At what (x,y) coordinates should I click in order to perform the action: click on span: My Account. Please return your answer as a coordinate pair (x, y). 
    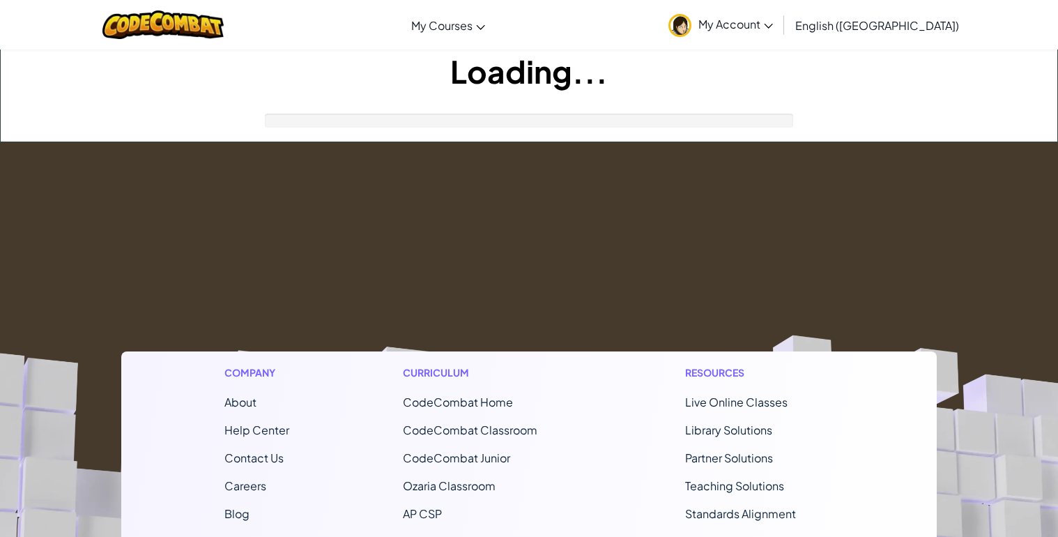
    Looking at the image, I should click on (735, 24).